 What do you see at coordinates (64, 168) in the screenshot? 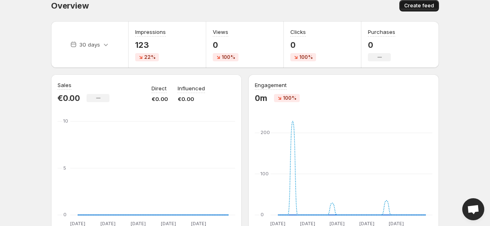
I see `text: 5` at bounding box center [64, 168].